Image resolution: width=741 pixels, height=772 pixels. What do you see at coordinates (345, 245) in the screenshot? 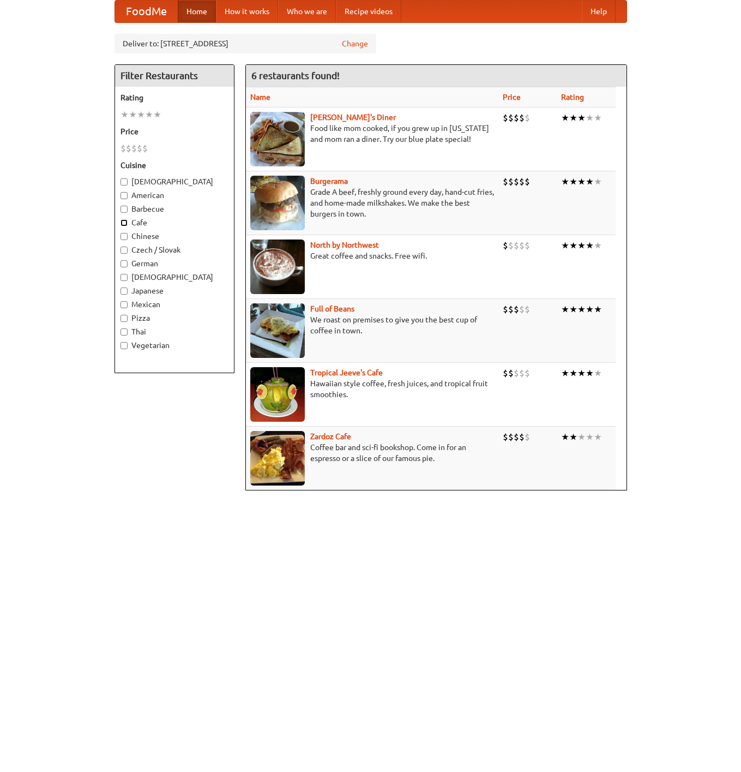
I see `b: North by Northwest` at bounding box center [345, 245].